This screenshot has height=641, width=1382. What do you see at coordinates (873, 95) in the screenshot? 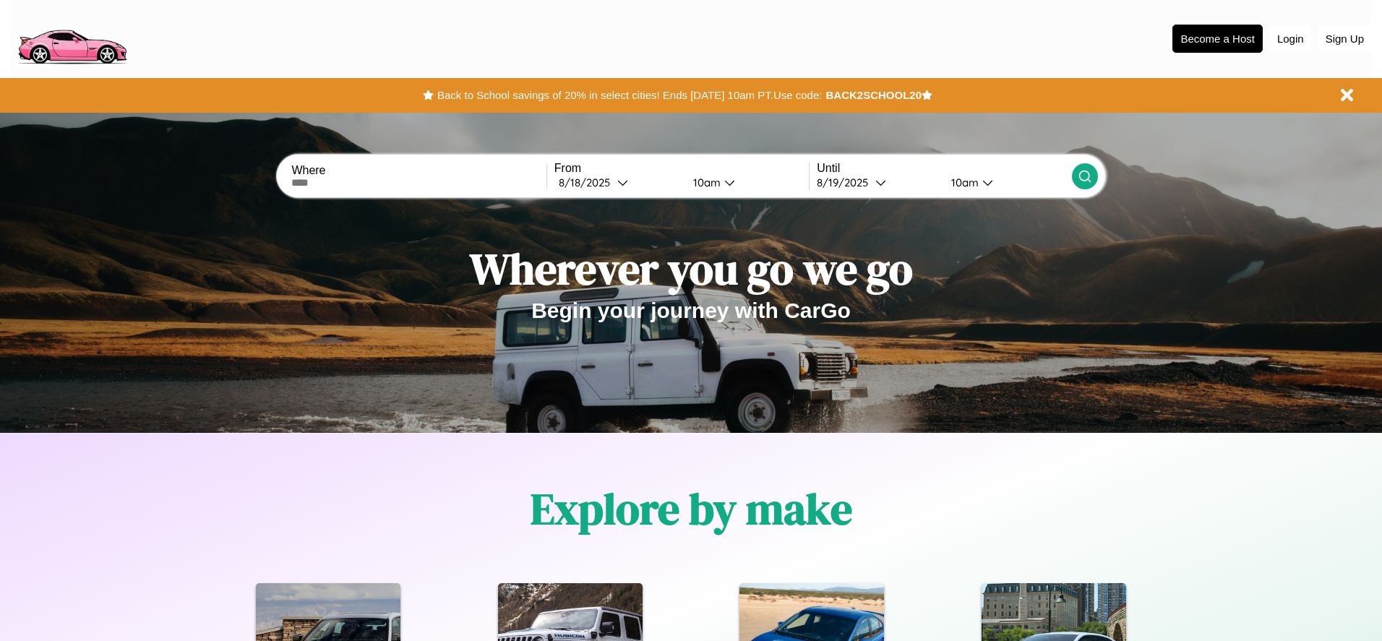
I see `b: BACK2SCHOOL20` at bounding box center [873, 95].